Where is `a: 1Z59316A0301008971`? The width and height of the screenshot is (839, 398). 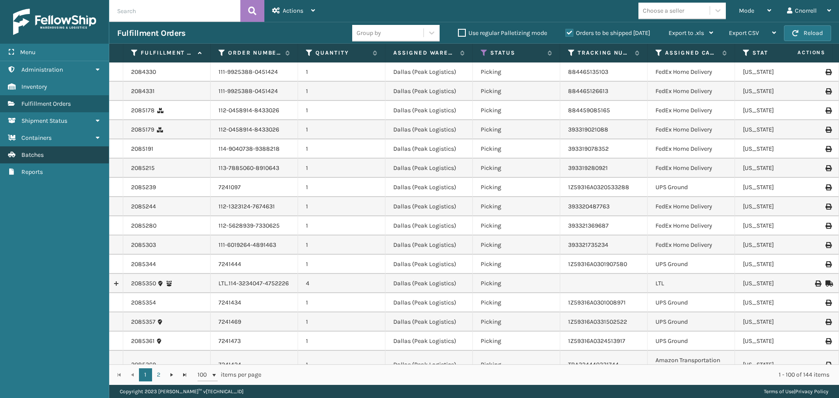
a: 1Z59316A0301008971 is located at coordinates (597, 302).